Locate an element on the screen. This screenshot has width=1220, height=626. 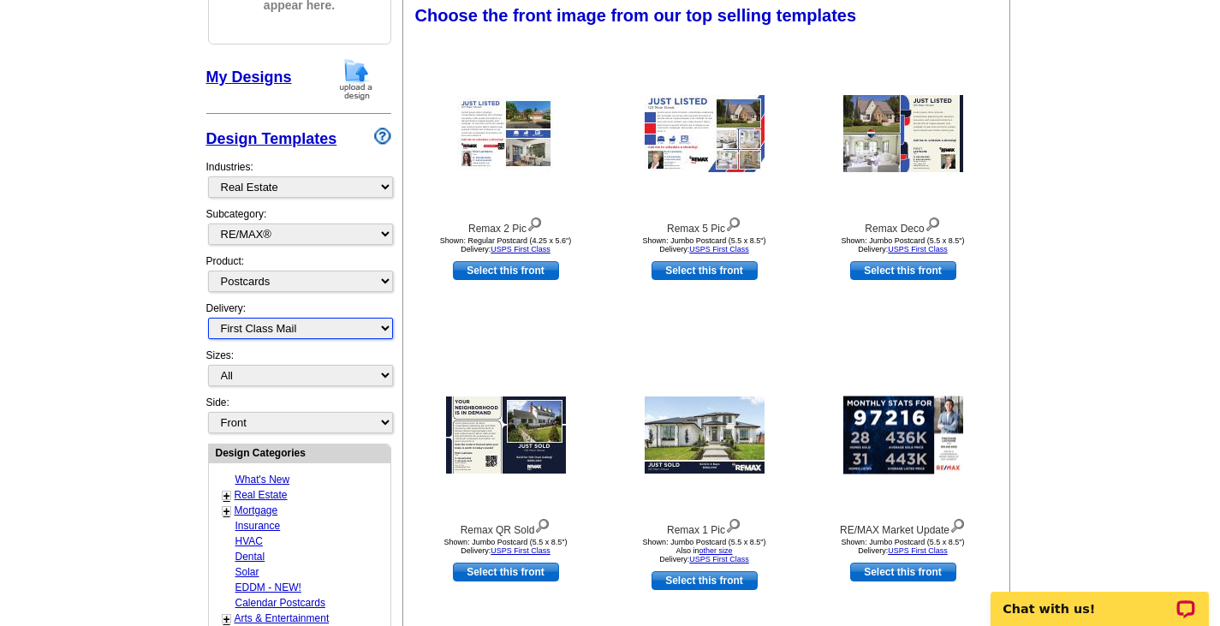
div: Remax 1 Pic is located at coordinates (704, 526).